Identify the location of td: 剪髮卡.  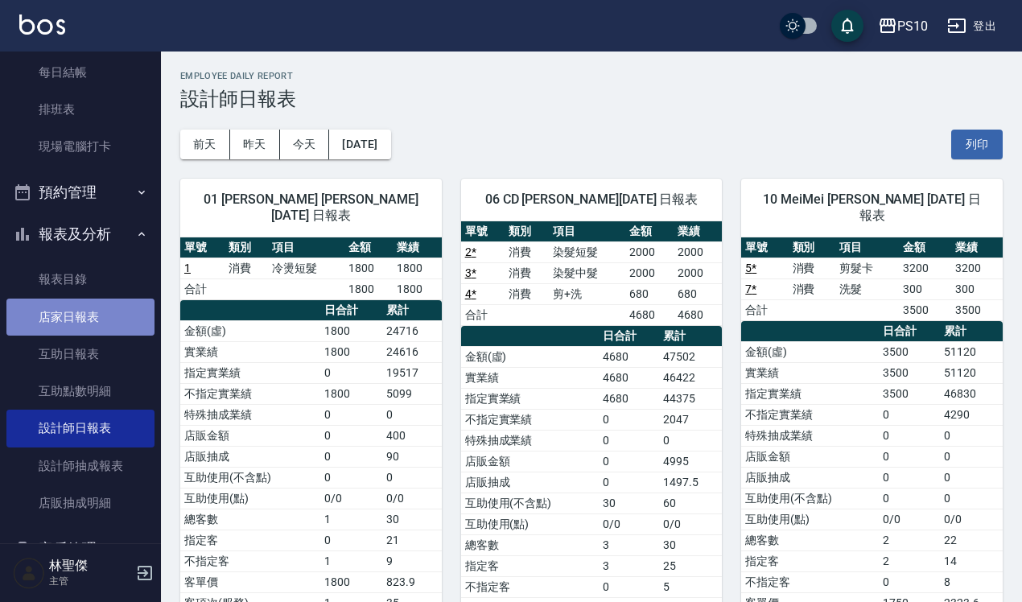
(868, 268).